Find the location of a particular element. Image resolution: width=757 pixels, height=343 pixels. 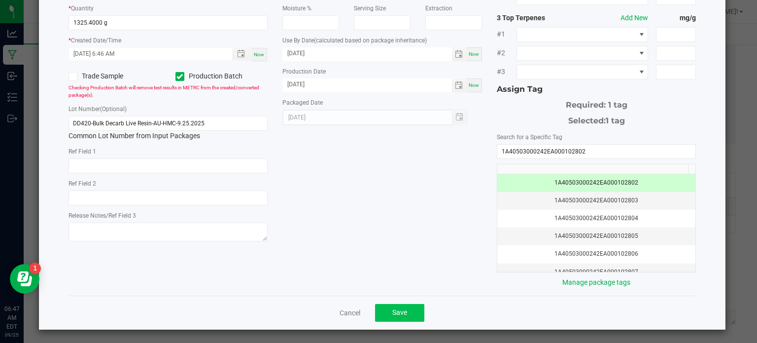

label: Release Notes/Ref Field 3 is located at coordinates (102, 215).